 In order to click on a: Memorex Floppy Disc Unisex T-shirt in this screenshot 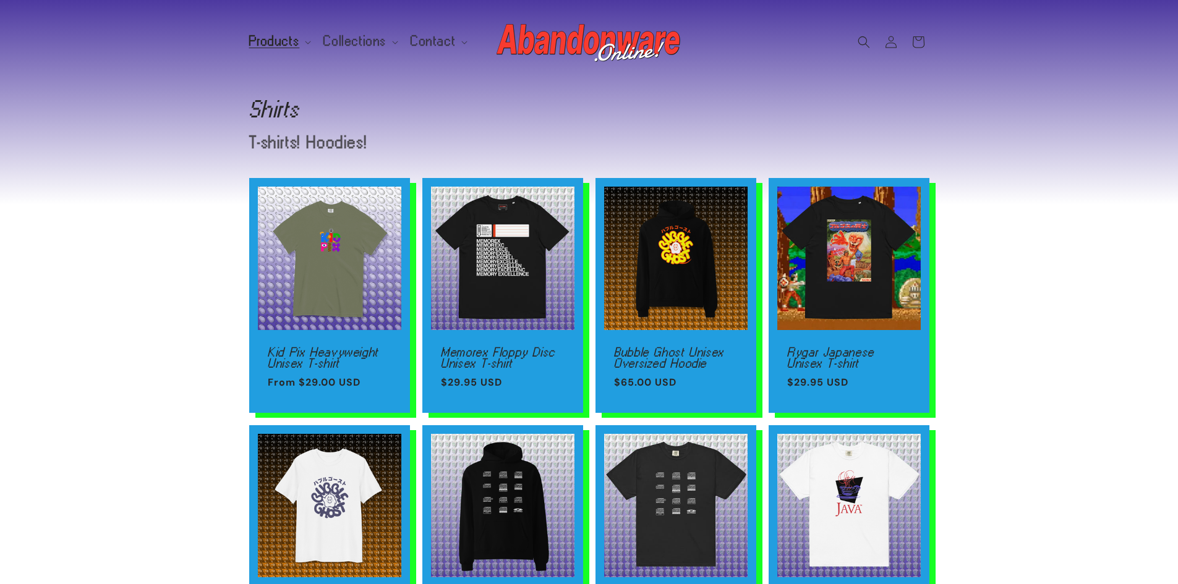, I will do `click(503, 357)`.